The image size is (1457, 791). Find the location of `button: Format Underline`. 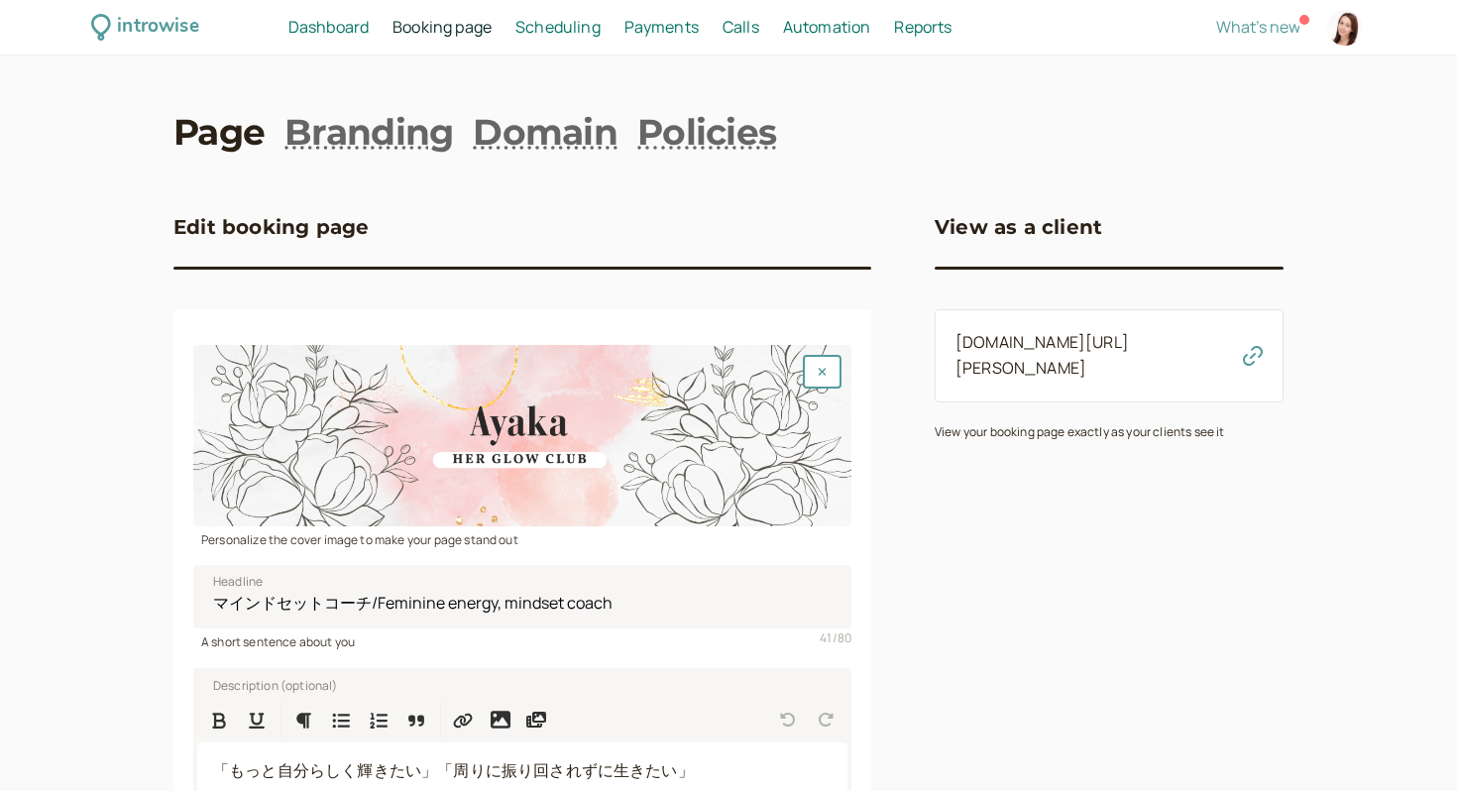

button: Format Underline is located at coordinates (257, 720).